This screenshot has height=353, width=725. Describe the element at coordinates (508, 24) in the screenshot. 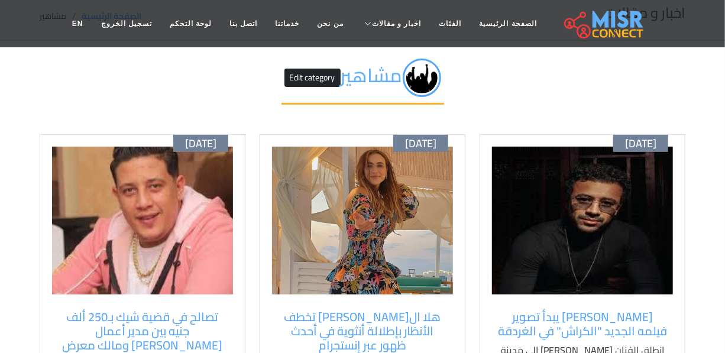

I see `a: الصفحة الرئيسية` at that location.